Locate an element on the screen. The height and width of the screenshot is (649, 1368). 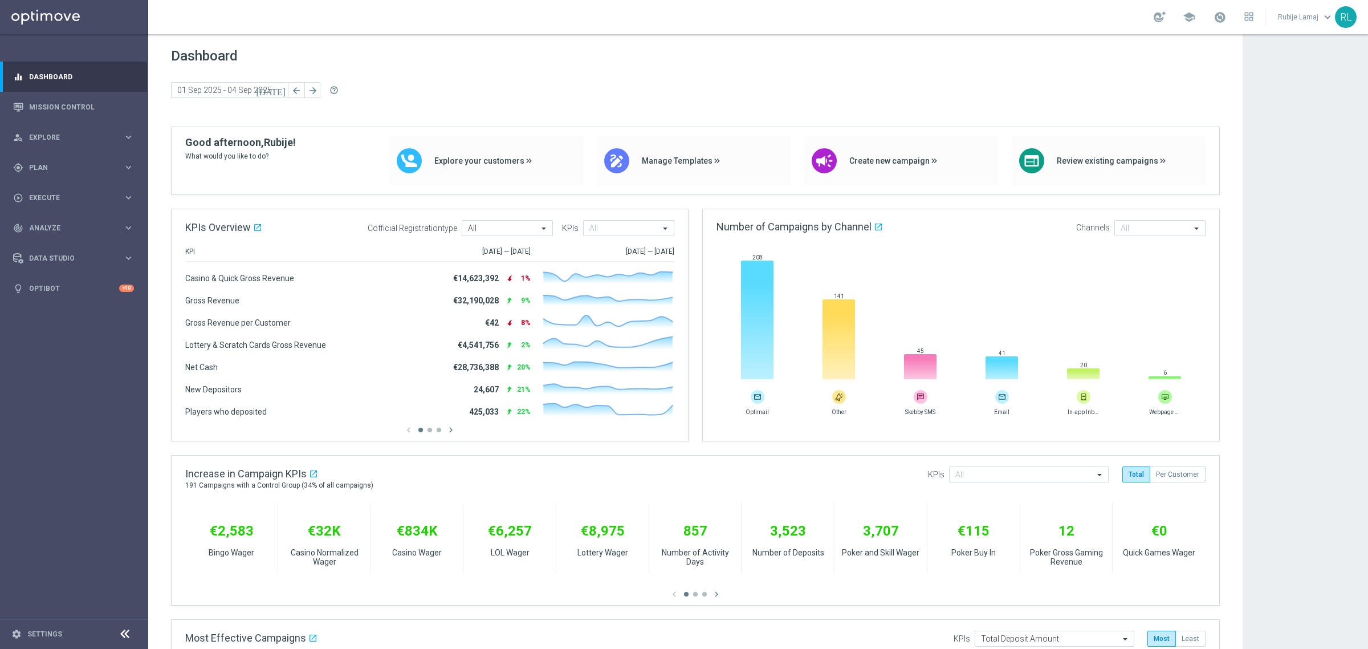
div: lightbulb Optibot +10 is located at coordinates (74, 288).